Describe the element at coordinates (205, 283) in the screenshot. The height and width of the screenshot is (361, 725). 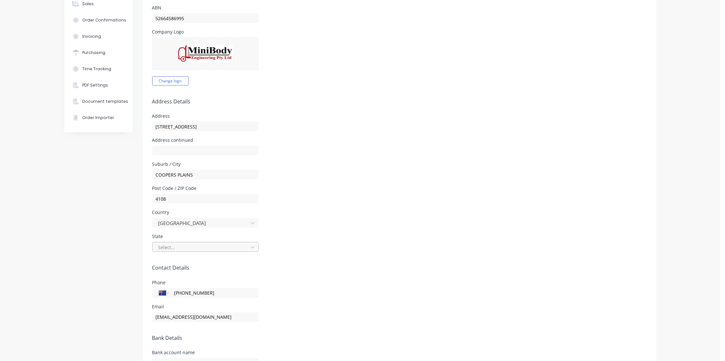
I see `div: Phone` at that location.